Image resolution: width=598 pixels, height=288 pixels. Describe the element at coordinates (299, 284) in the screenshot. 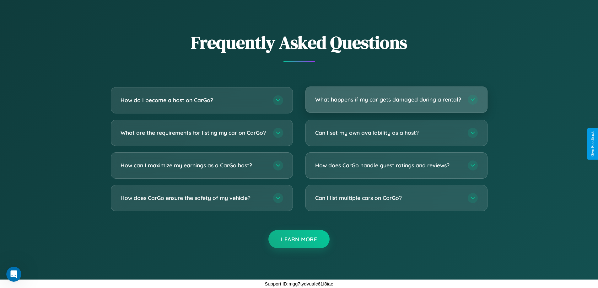

I see `p: Support ID: mgg7tydvuafc61f8iae` at that location.